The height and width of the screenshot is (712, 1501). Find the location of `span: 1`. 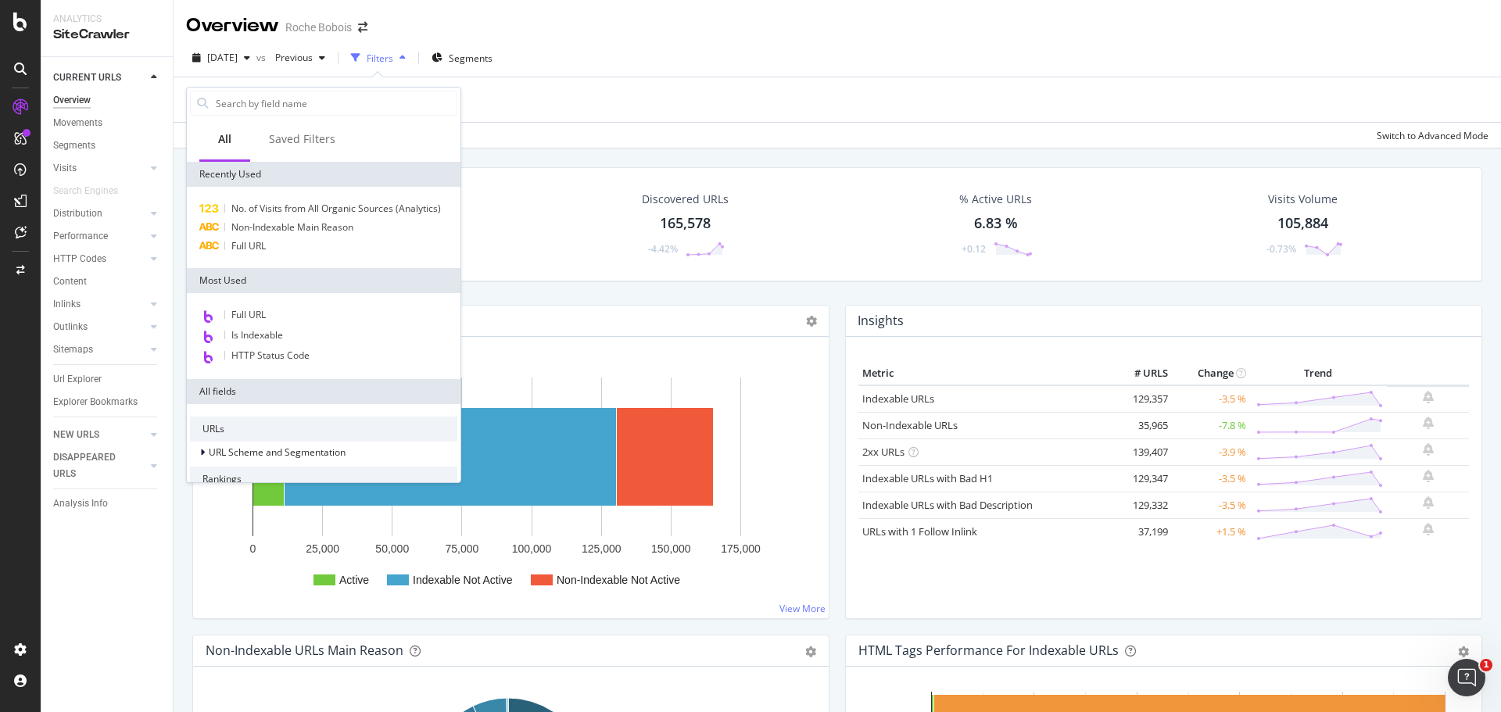

span: 1 is located at coordinates (1486, 665).